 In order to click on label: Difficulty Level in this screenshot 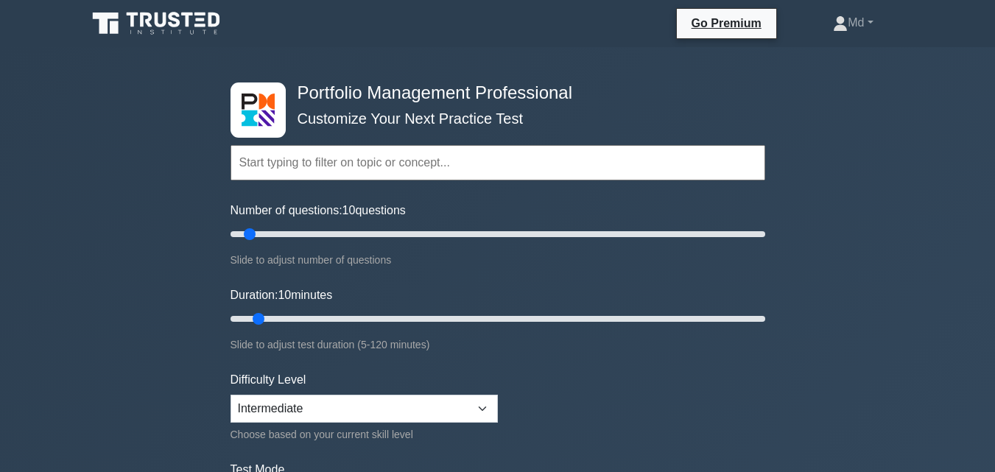, I will do `click(268, 380)`.